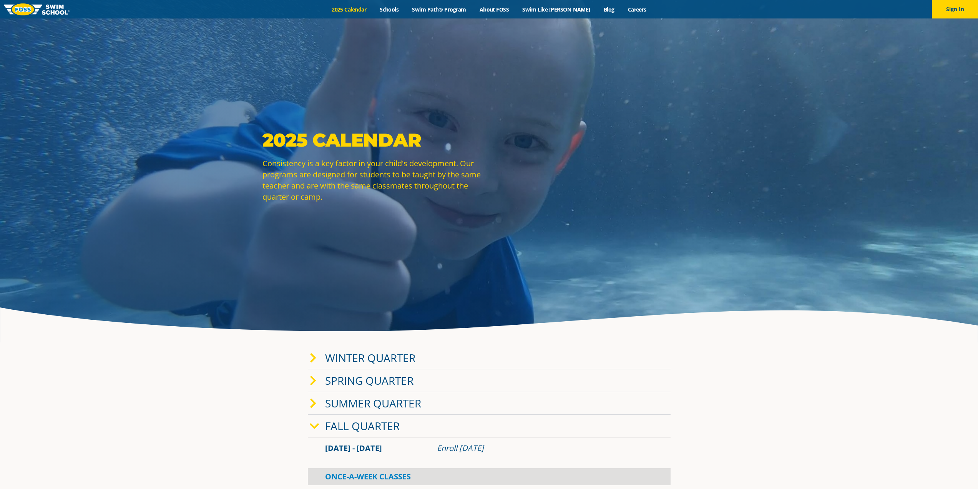 The image size is (978, 489). What do you see at coordinates (349, 9) in the screenshot?
I see `a: 2025 Calendar` at bounding box center [349, 9].